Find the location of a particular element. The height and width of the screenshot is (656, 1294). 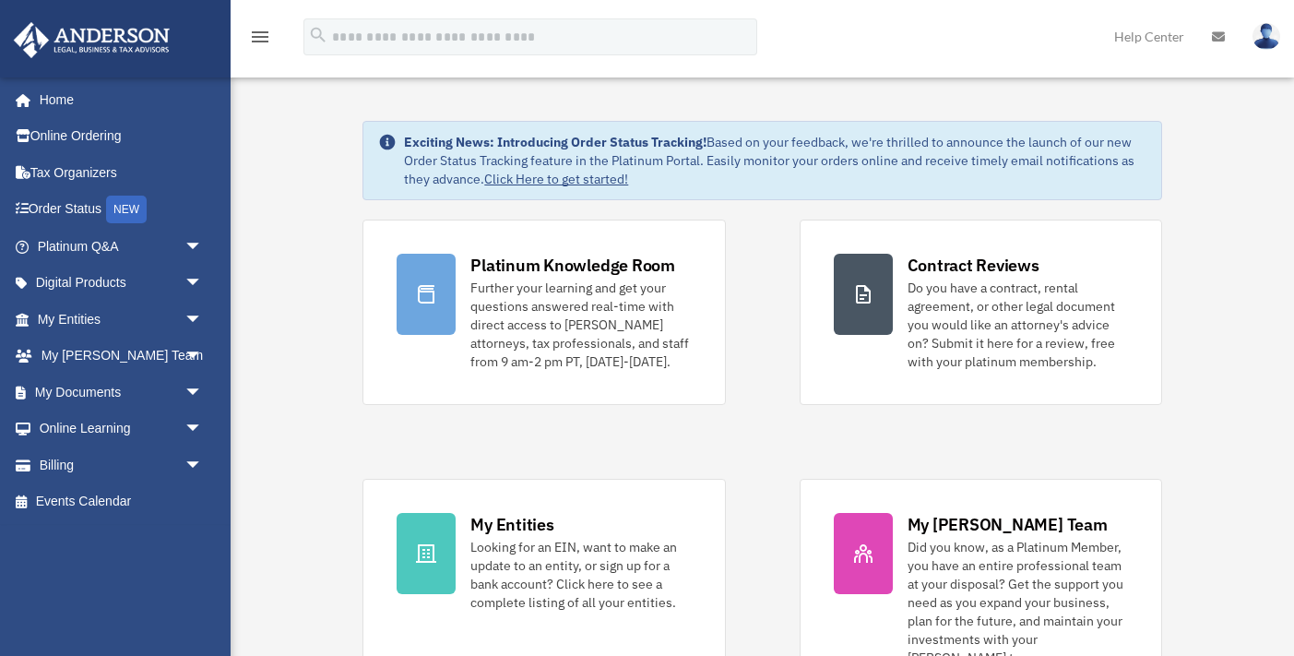

i: search is located at coordinates (318, 35).